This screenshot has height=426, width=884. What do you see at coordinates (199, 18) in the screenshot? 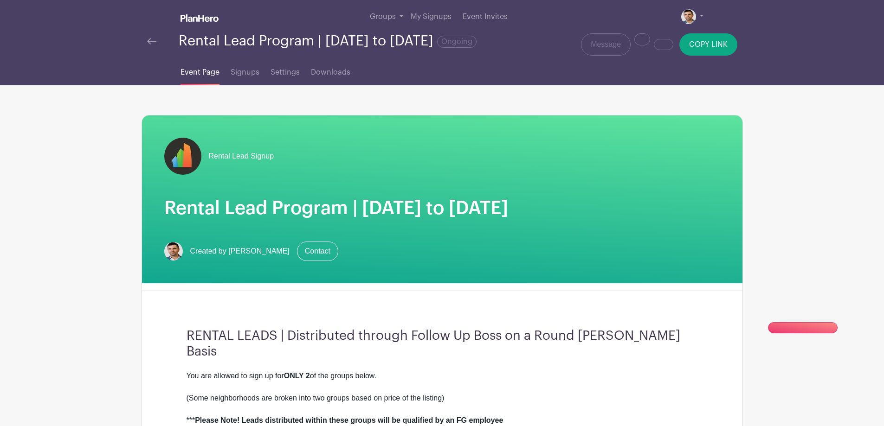
I see `img: logo_white-6c42ec7e38ccf1d336a20a19083b03d10ae64f83f12c07503d8b9e83406b4c7d.svg` at bounding box center [199, 18].